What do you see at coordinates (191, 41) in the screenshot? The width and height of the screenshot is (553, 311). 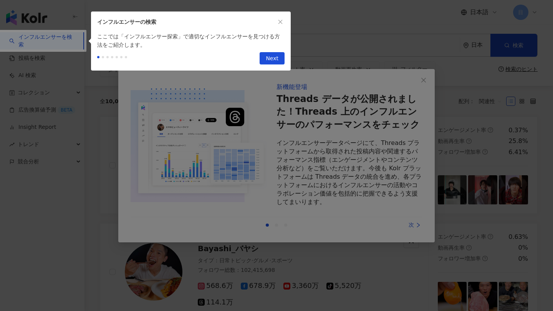 I see `div: ここでは「インフルエンサー探索」で適切なインフルエンサーを見つける方法をご紹介します。` at bounding box center [191, 41].